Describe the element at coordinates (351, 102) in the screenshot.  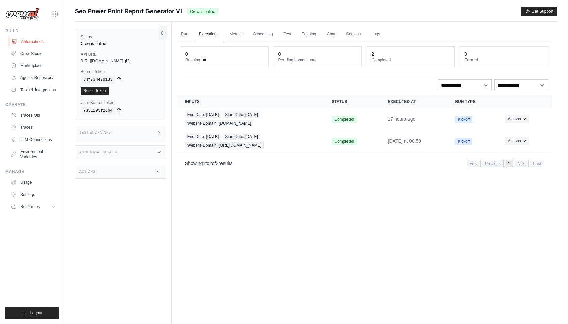
I see `th: Status` at that location.